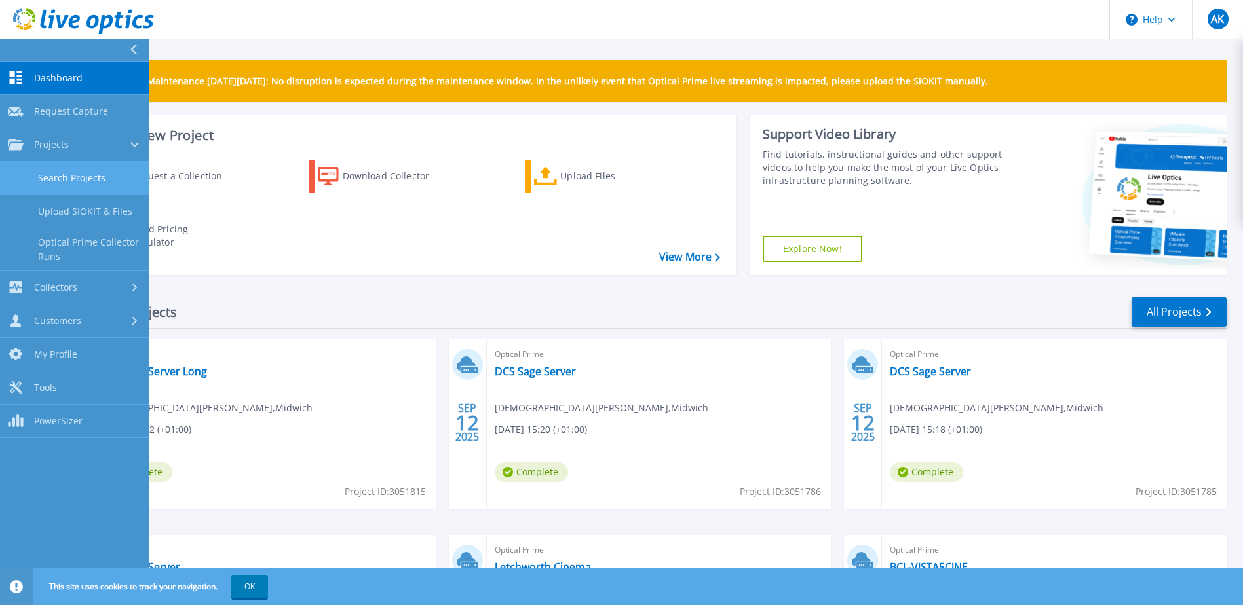 The image size is (1243, 605). Describe the element at coordinates (45, 388) in the screenshot. I see `span: Tools` at that location.